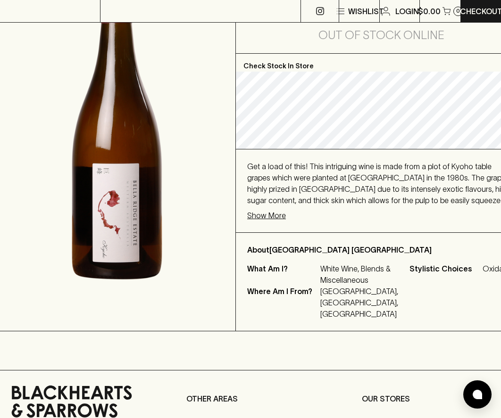 This screenshot has height=418, width=501. I want to click on img: bubble-icon, so click(477, 395).